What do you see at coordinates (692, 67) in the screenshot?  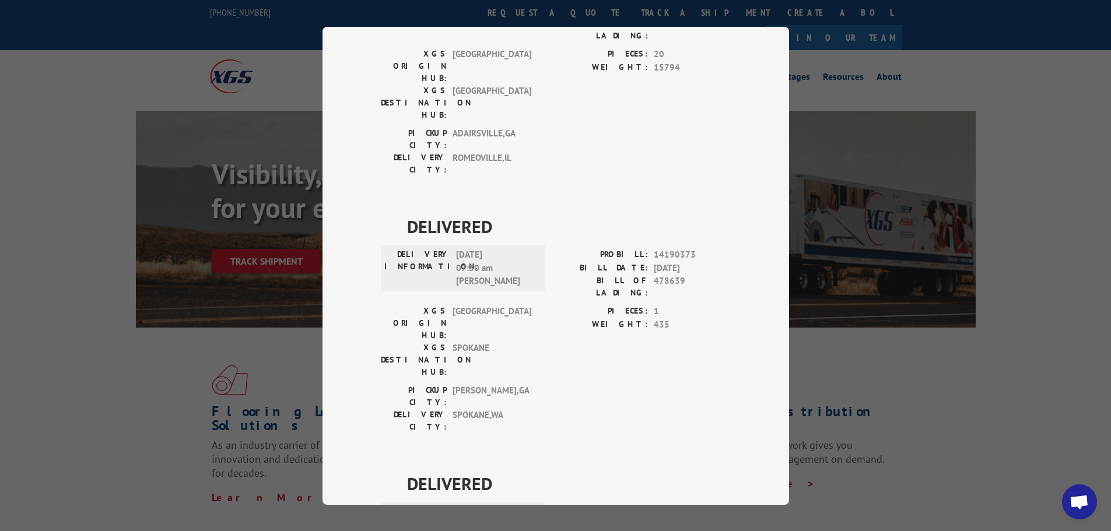 I see `span: 15794` at bounding box center [692, 67].